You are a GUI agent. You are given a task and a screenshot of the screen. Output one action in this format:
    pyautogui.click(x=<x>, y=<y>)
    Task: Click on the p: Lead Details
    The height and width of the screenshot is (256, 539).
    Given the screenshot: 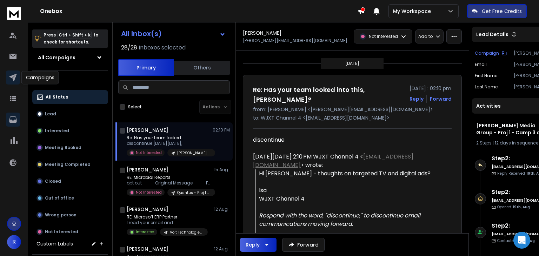 What is the action you would take?
    pyautogui.click(x=492, y=34)
    